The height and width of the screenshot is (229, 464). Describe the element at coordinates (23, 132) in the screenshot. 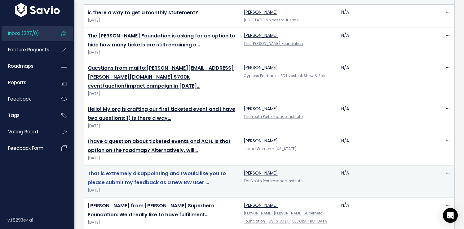

I see `span: Voting Board` at that location.